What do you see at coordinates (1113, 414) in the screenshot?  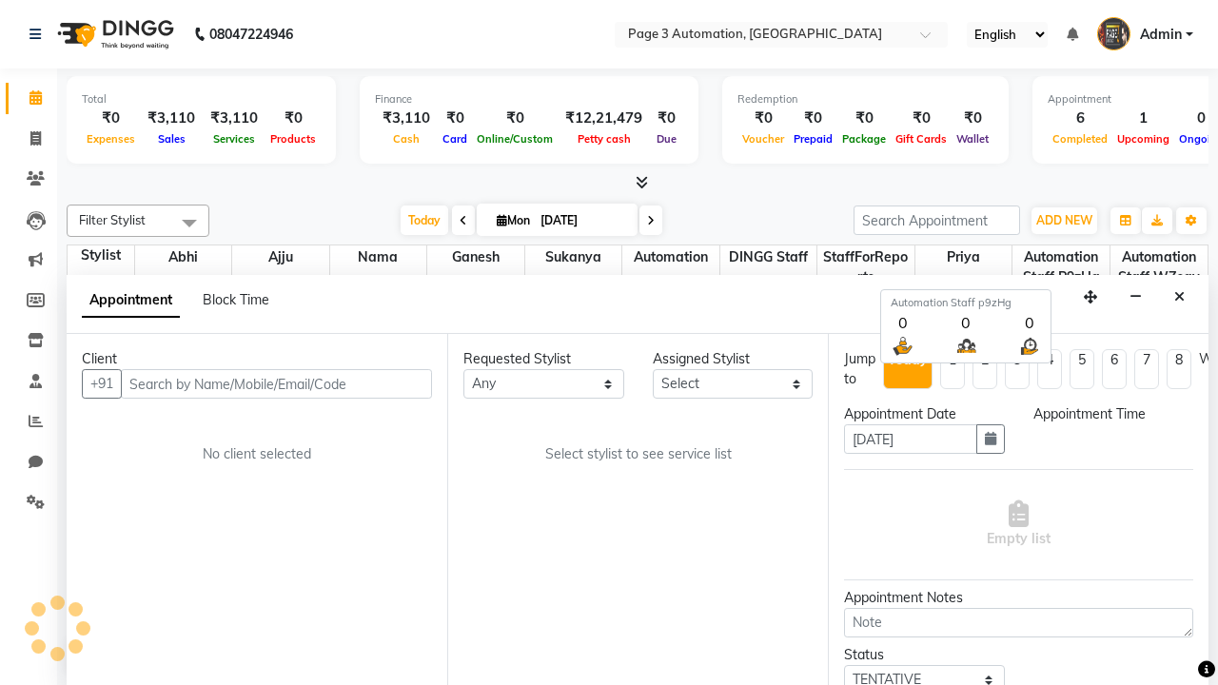 I see `div: Appointment Time` at bounding box center [1113, 414].